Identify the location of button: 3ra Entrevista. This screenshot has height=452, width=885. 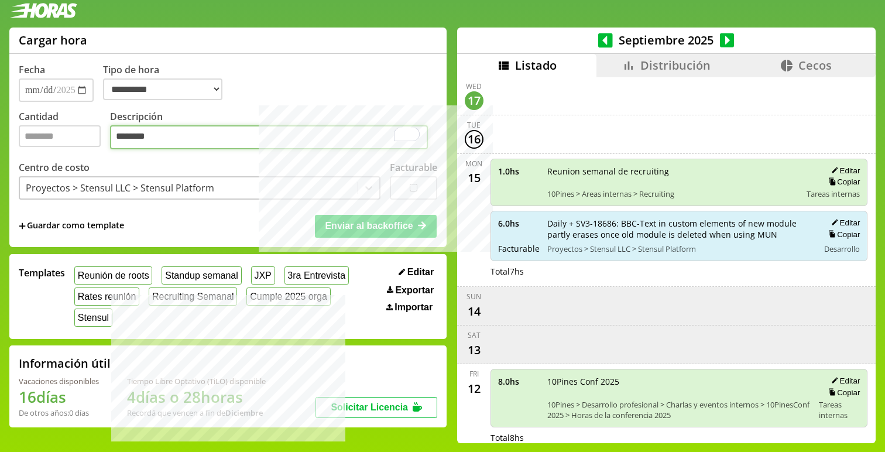
(316, 275).